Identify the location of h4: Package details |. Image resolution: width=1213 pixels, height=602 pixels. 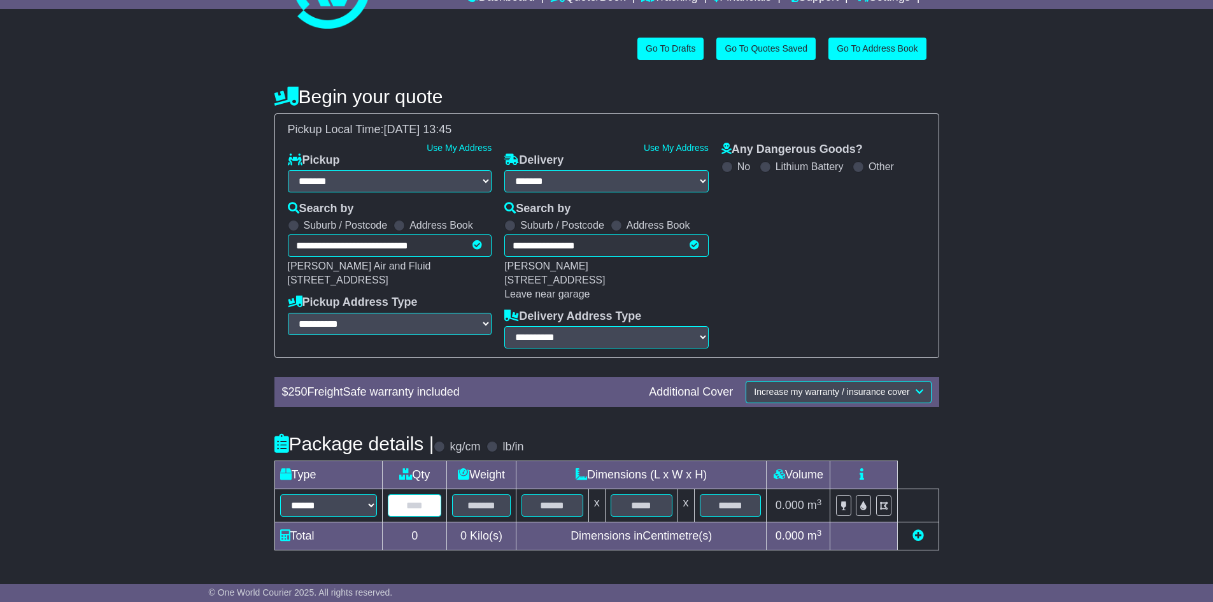
(354, 443).